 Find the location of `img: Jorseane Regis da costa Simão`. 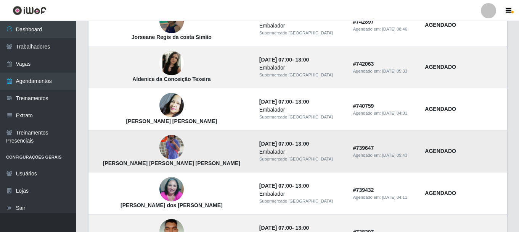

img: Jorseane Regis da costa Simão is located at coordinates (172, 21).